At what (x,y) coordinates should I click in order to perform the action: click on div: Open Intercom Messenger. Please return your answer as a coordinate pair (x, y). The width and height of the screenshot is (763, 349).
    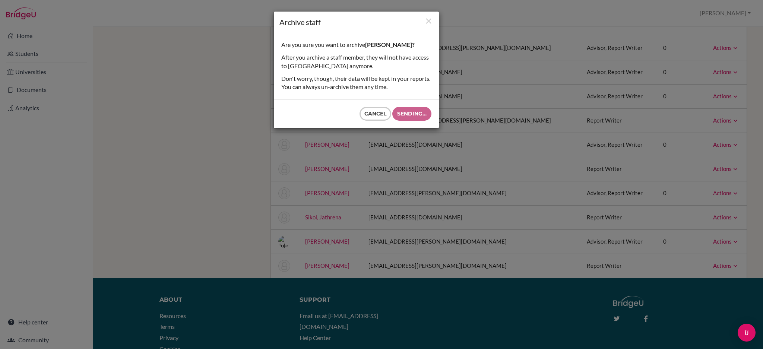
    Looking at the image, I should click on (747, 333).